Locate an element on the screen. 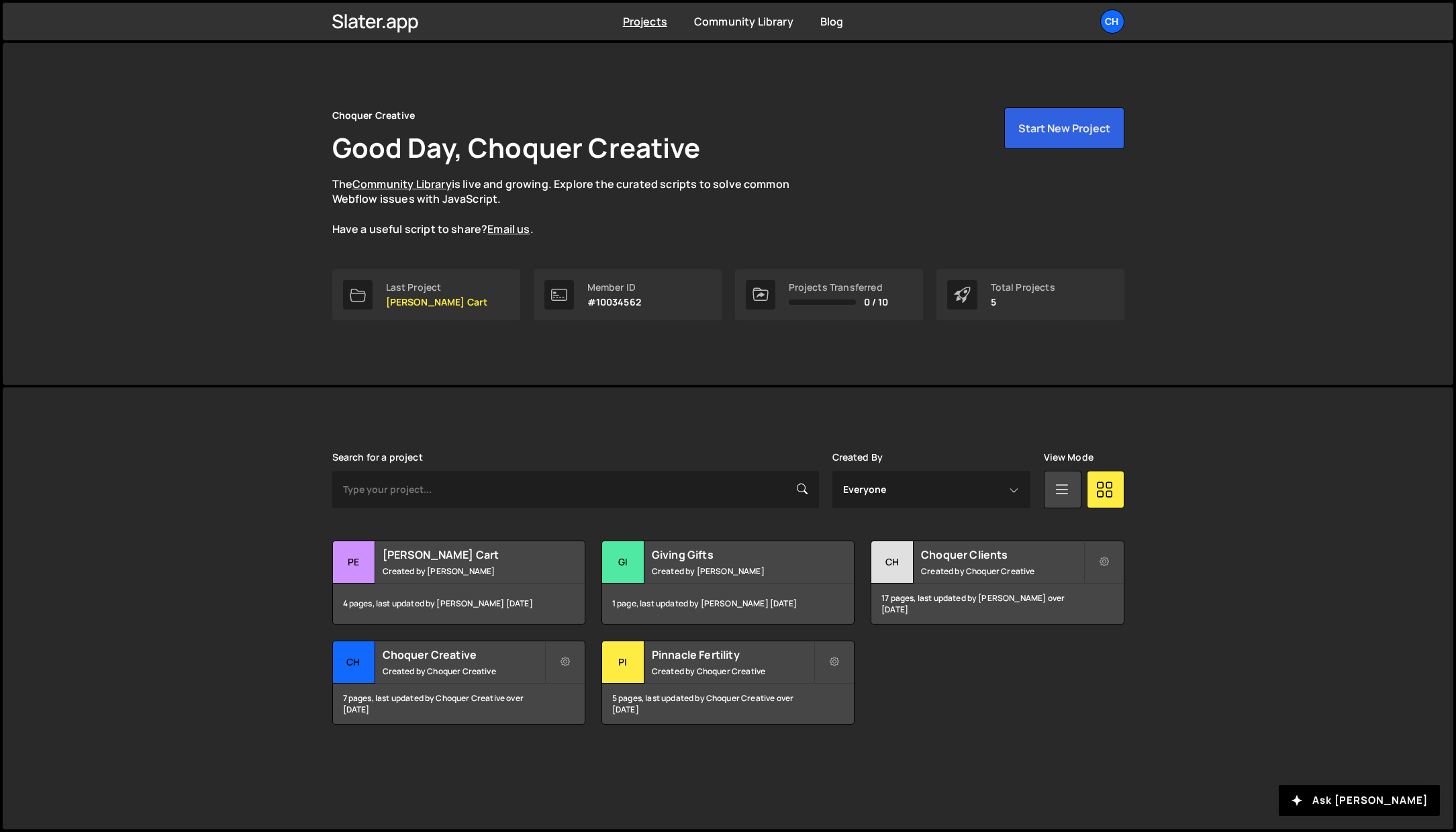  div: Last Project is located at coordinates (437, 288).